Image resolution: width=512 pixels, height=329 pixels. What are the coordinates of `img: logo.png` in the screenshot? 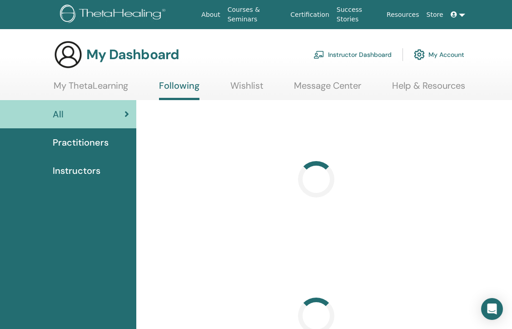 It's located at (114, 15).